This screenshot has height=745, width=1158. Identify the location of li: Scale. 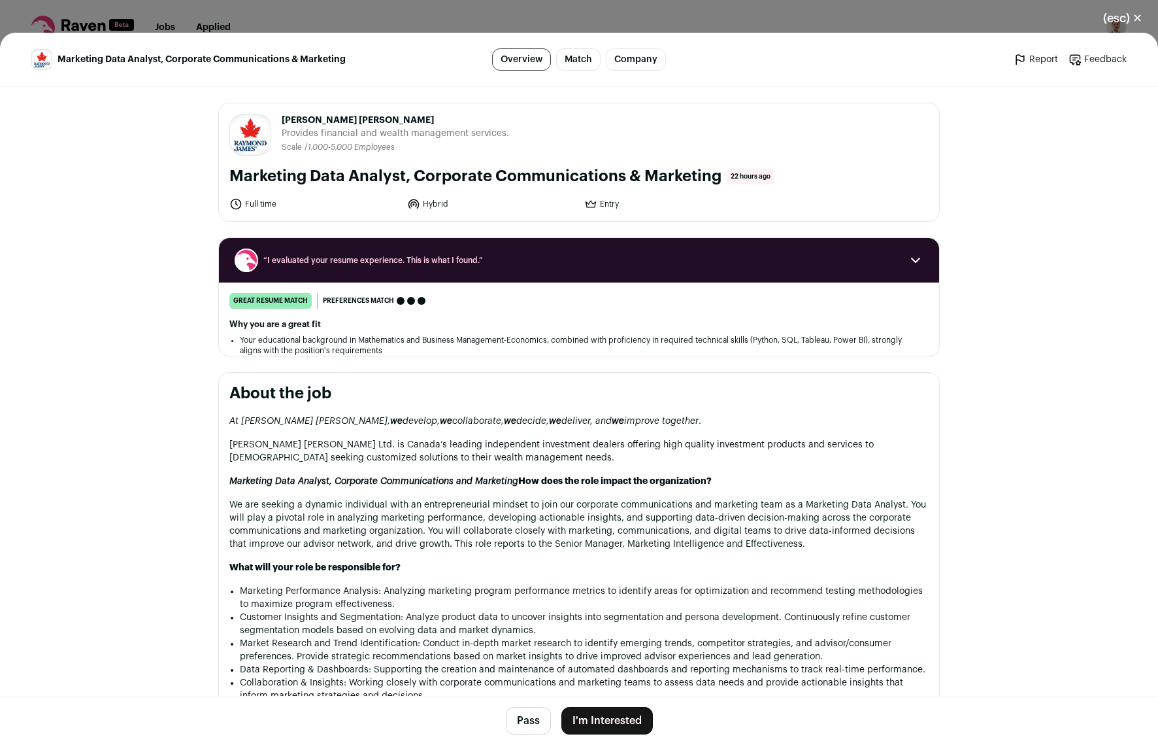
(293, 147).